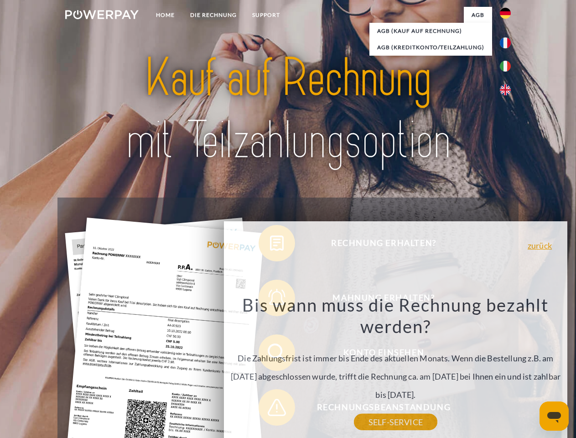 The image size is (576, 438). Describe the element at coordinates (506, 66) in the screenshot. I see `img: it` at that location.